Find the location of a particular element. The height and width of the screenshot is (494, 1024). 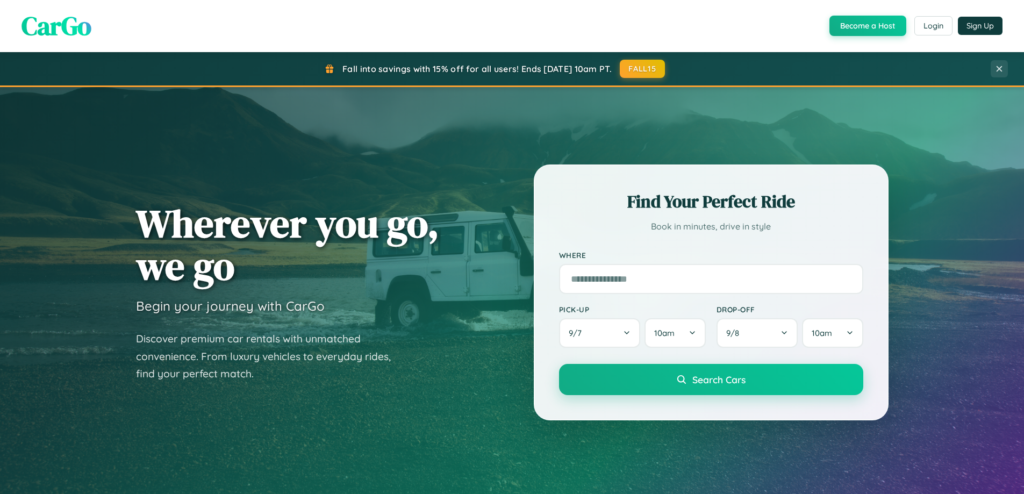

button: FALL15 is located at coordinates (643, 69).